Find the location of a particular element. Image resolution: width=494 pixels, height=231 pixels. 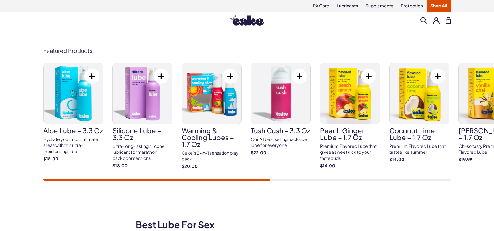

h3: Warming & Cooling Lubes – 1.7 oz is located at coordinates (212, 137).